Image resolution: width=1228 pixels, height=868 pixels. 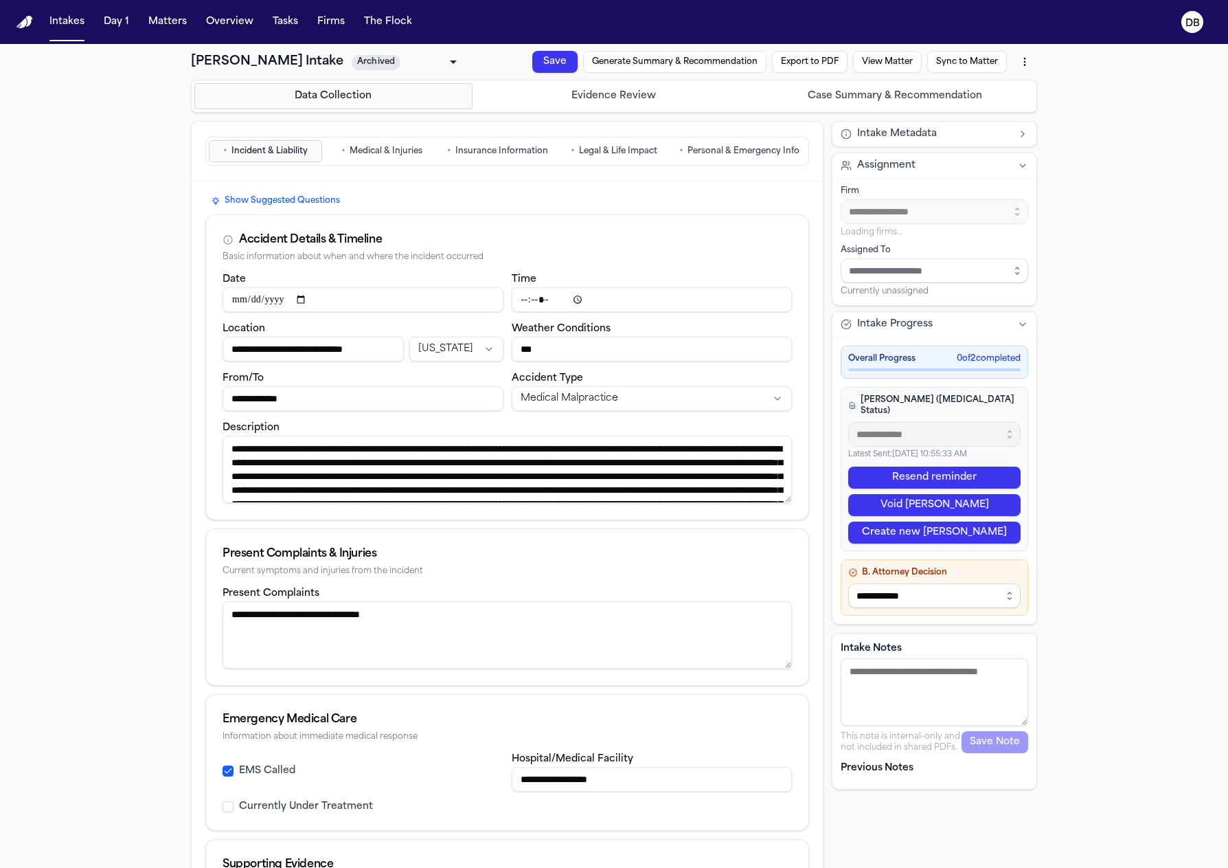 I want to click on button: Intake Metadata, so click(x=934, y=134).